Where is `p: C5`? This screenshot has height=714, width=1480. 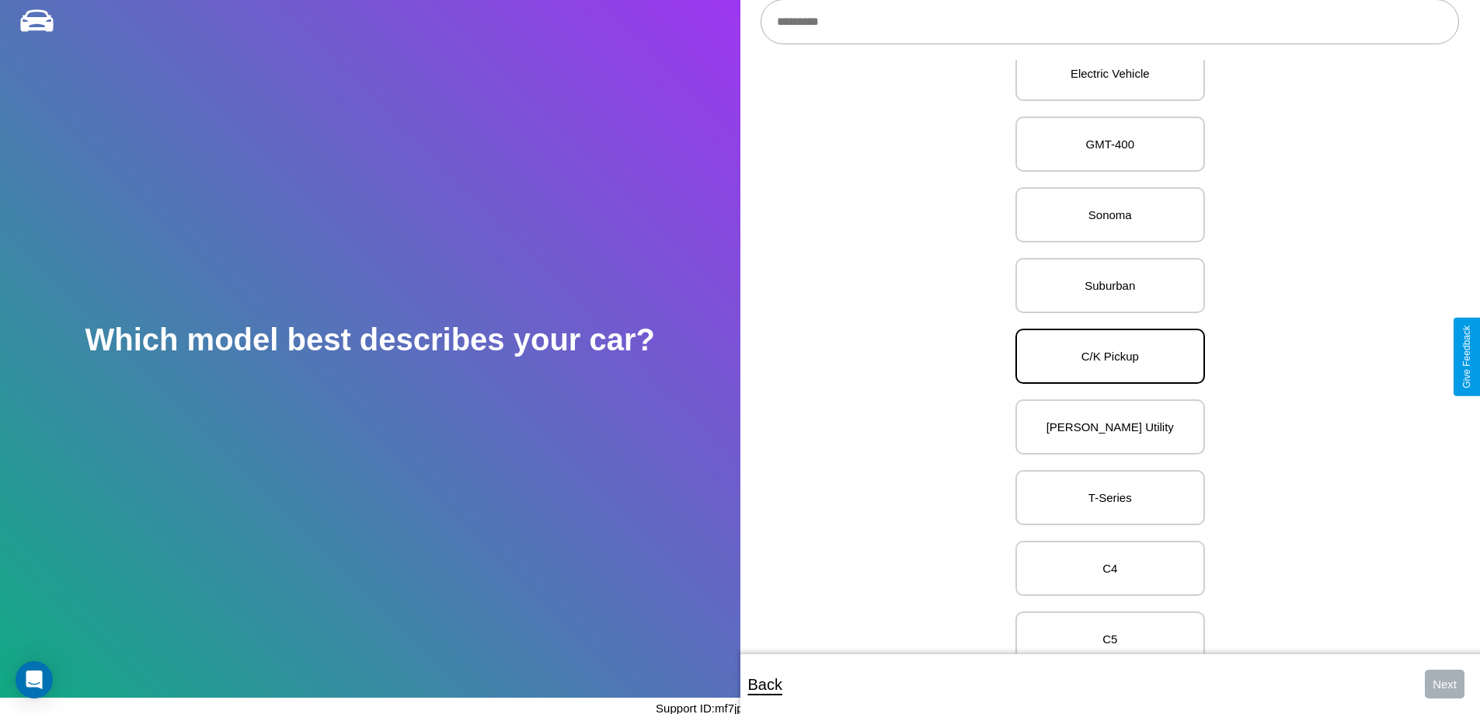 p: C5 is located at coordinates (1110, 638).